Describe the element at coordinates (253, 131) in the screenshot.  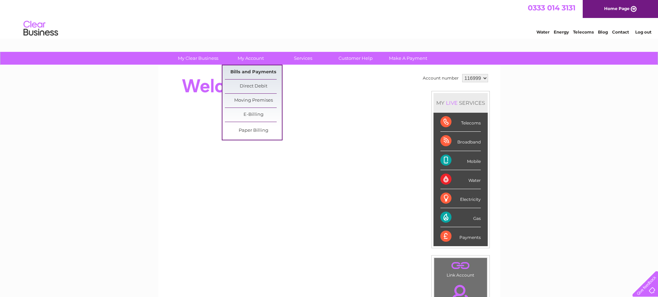
I see `a: Paper Billing` at that location.